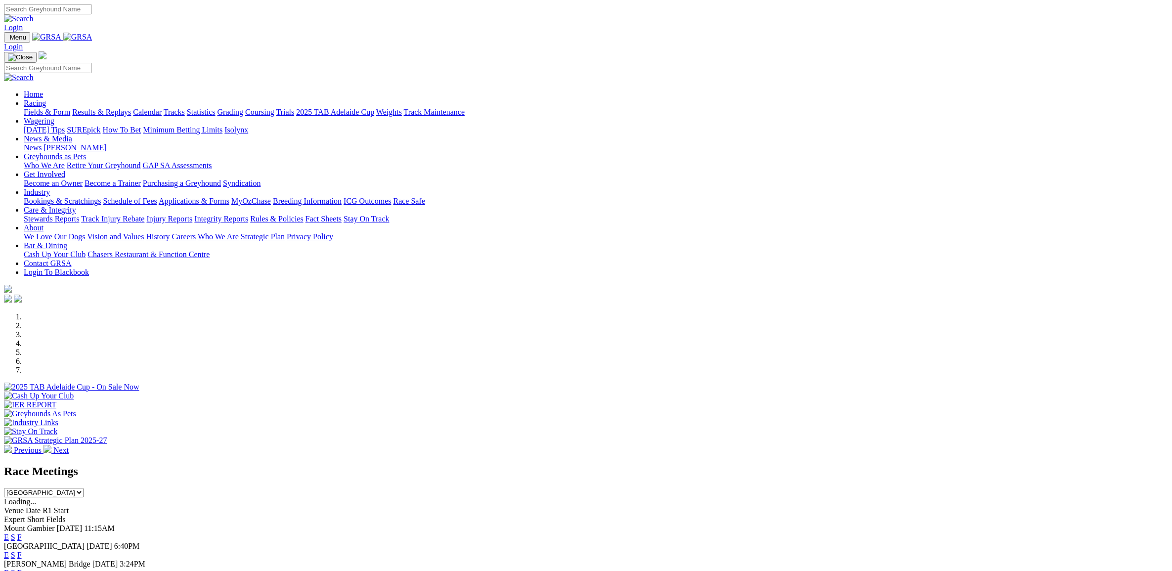 The image size is (1172, 571). Describe the element at coordinates (18, 37) in the screenshot. I see `span: Menu` at that location.